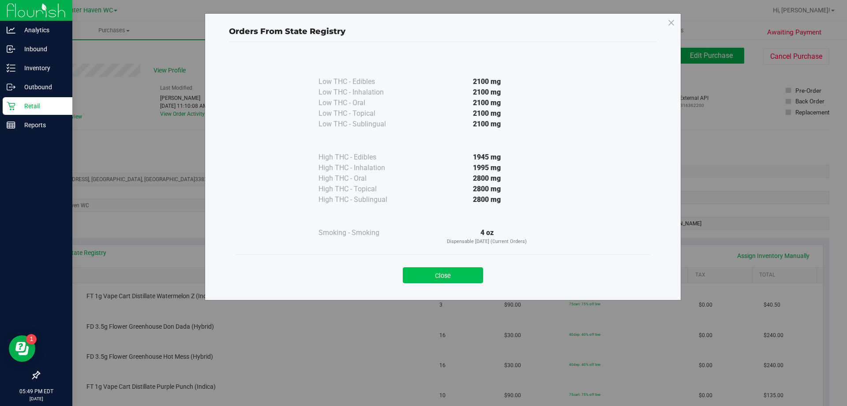 The width and height of the screenshot is (847, 406). Describe the element at coordinates (11, 125) in the screenshot. I see `inline-svg: Reports` at that location.